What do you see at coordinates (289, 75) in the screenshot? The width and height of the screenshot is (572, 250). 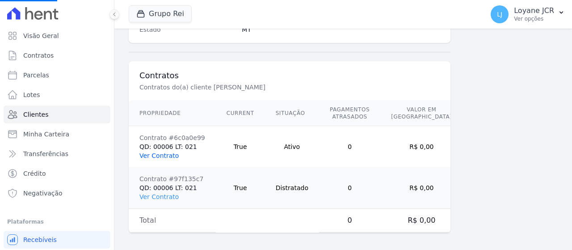 I see `h3: Contratos` at bounding box center [289, 75].